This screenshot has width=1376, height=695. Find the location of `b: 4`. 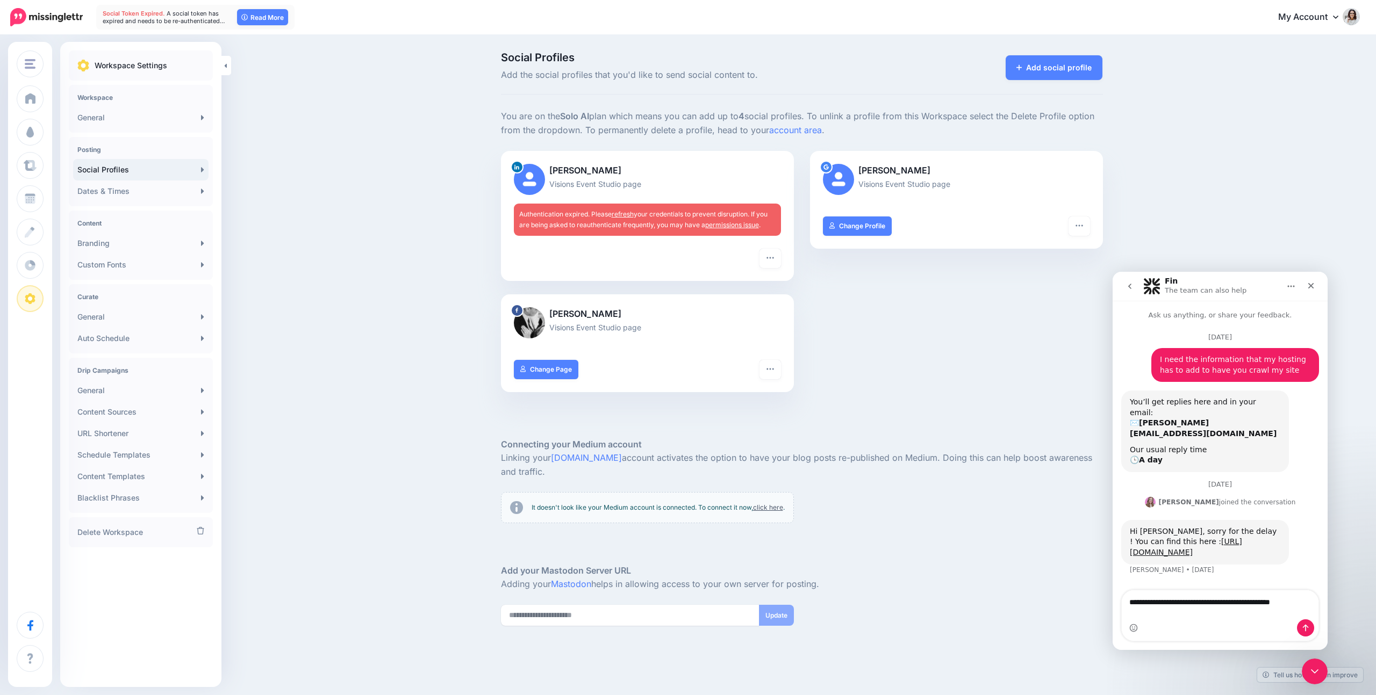

b: 4 is located at coordinates (741, 116).